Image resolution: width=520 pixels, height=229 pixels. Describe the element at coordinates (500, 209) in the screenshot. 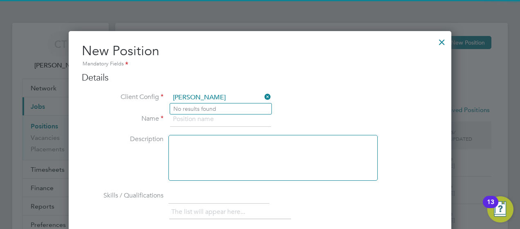

I see `button: Open Resource Center, 13 new notifications` at that location.